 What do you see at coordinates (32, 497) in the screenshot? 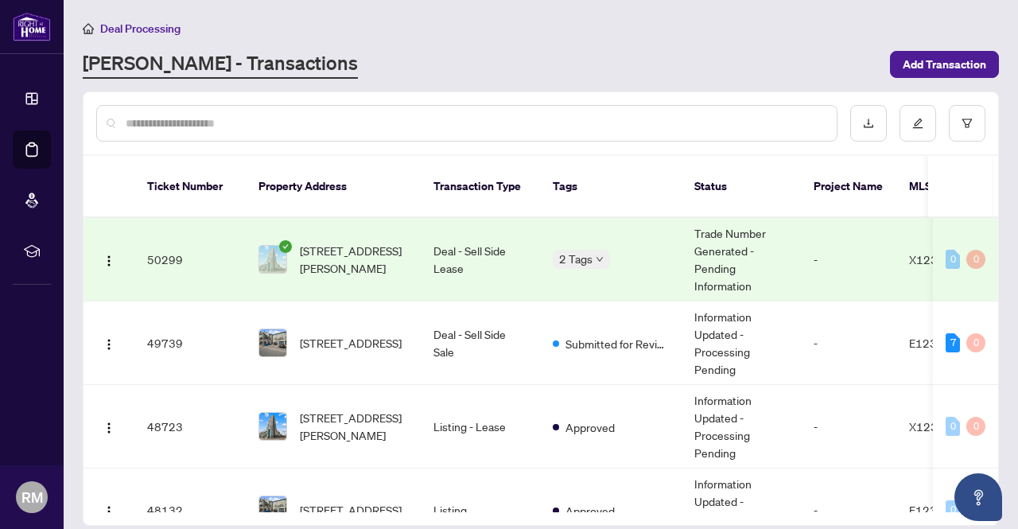
I see `span: RM` at bounding box center [32, 497].